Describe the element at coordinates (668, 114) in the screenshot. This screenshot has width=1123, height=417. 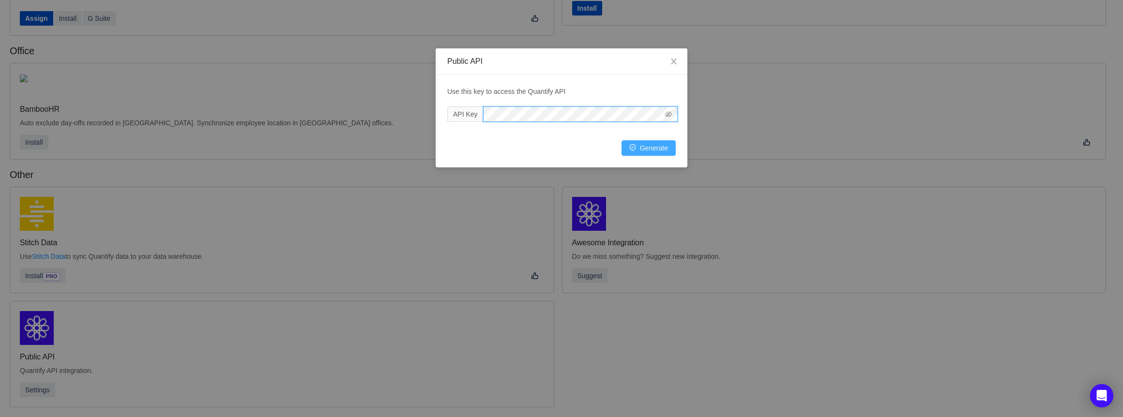
I see `i: icon: eye-invisible` at that location.